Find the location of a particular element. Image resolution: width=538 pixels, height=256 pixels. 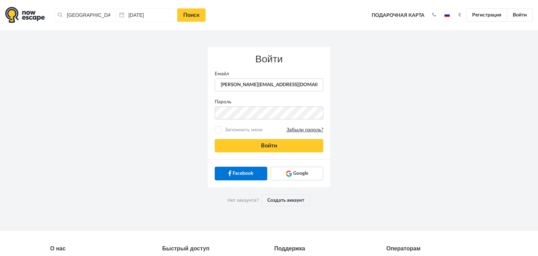

div: Операторам is located at coordinates (437, 249).